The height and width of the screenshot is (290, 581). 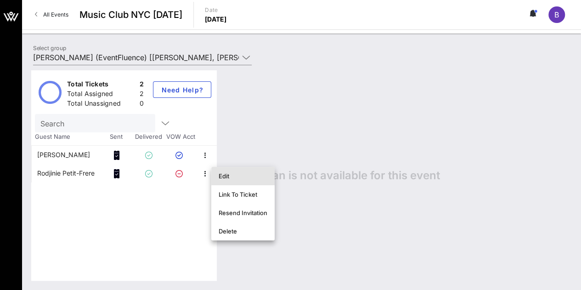 What do you see at coordinates (63, 155) in the screenshot?
I see `div: Brianna Bailey` at bounding box center [63, 155].